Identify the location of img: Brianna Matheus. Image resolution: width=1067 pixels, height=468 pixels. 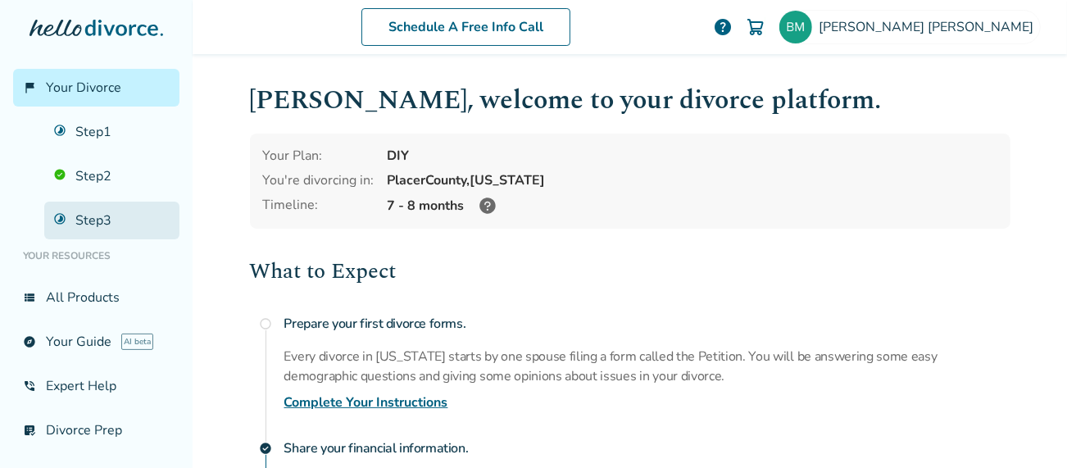
(796, 27).